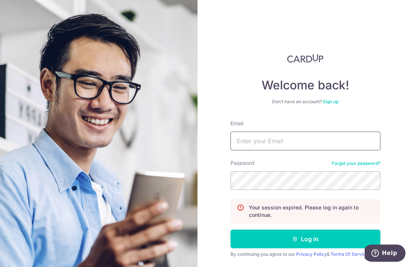 The image size is (413, 267). I want to click on p: Your session expired. Please log in again to continue., so click(311, 212).